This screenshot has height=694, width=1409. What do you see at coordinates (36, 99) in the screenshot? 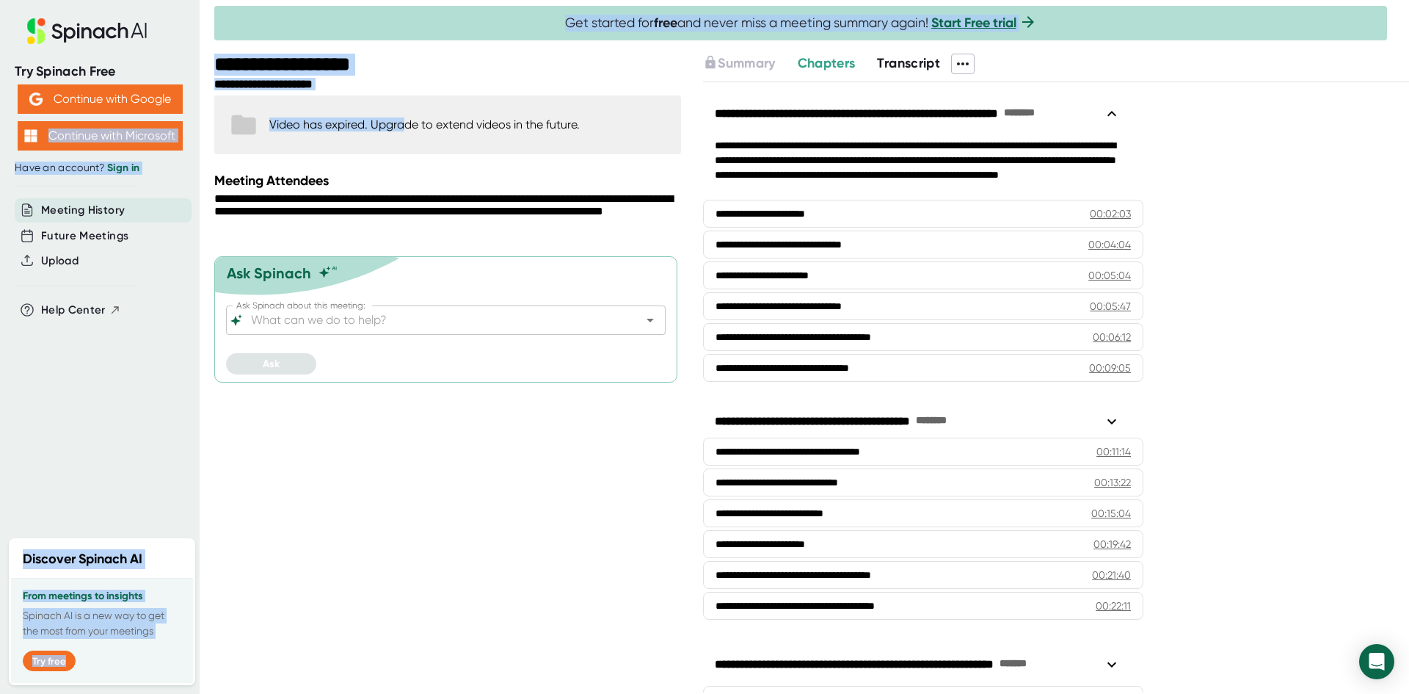
I see `img: Aehbyd4JwY73AAAAAElFTkSuQmCC` at bounding box center [36, 99].